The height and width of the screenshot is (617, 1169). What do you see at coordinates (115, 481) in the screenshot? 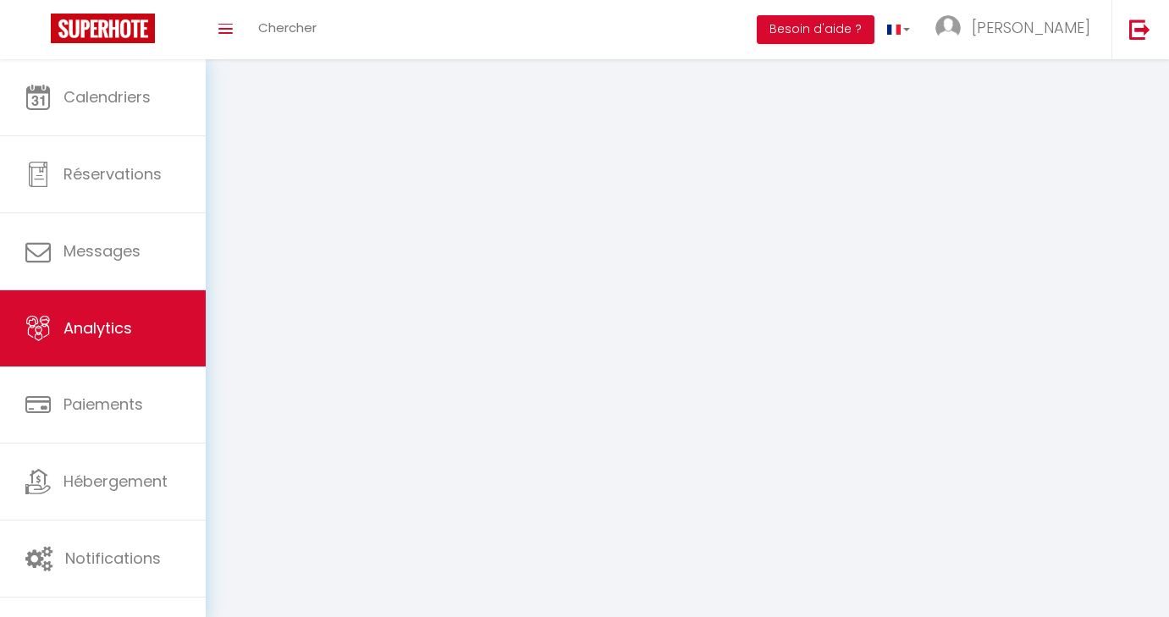
I see `span: Hébergement` at bounding box center [115, 481].